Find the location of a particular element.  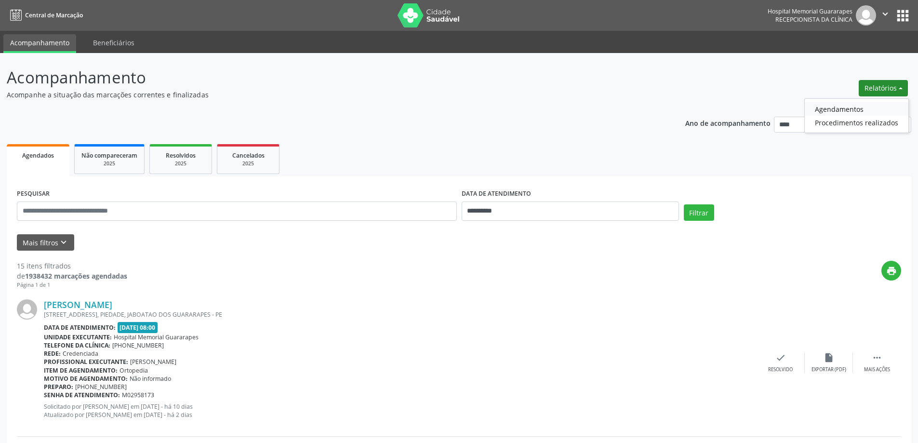

span: Credenciada is located at coordinates (80, 353).